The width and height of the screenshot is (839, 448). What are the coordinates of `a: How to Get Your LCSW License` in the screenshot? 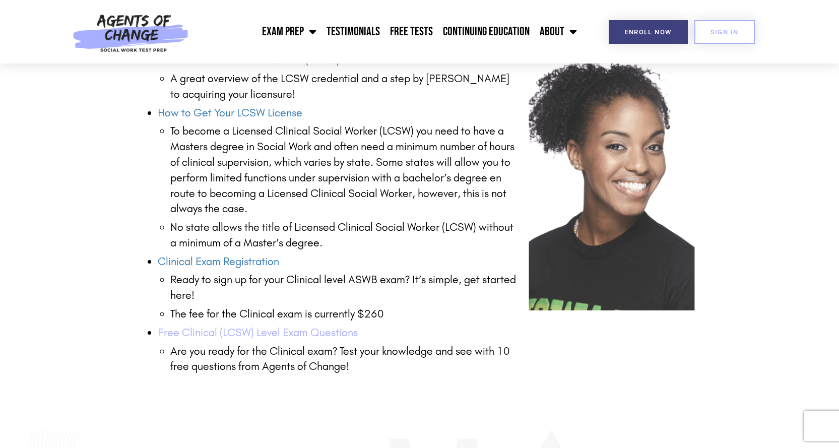 It's located at (230, 113).